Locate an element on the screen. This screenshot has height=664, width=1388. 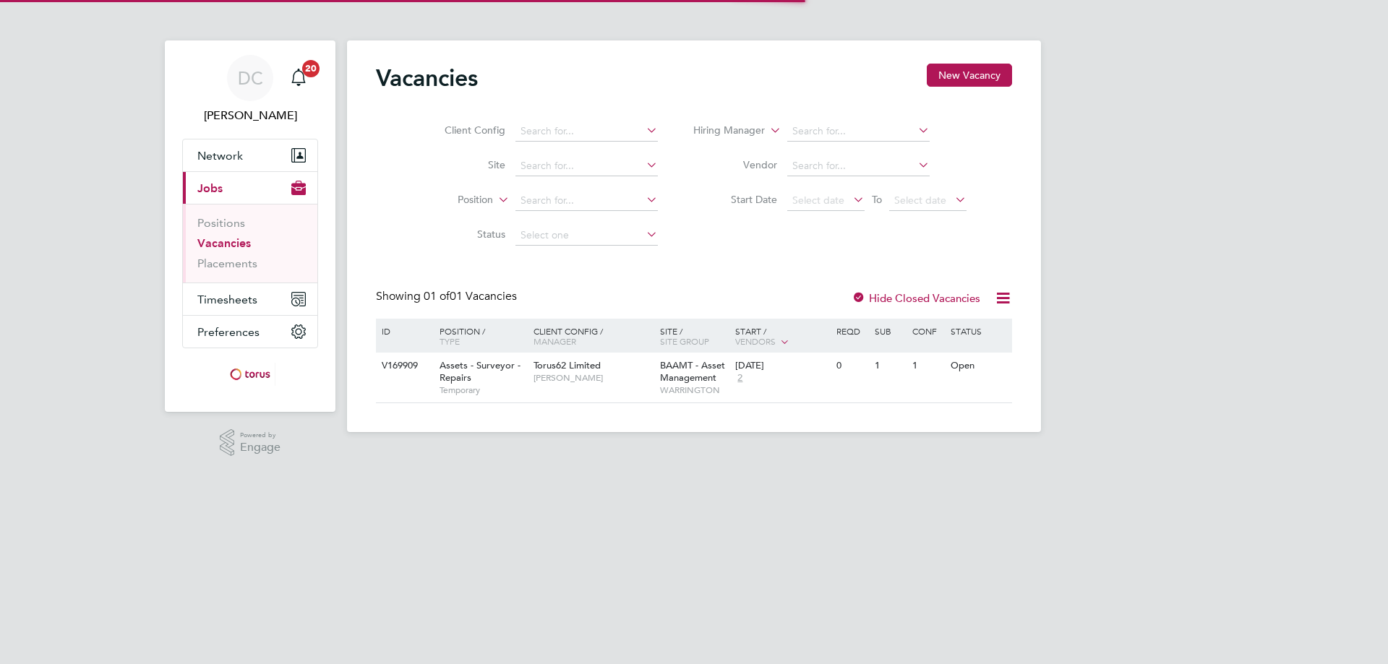
span: 01 Vacancies is located at coordinates (470, 296).